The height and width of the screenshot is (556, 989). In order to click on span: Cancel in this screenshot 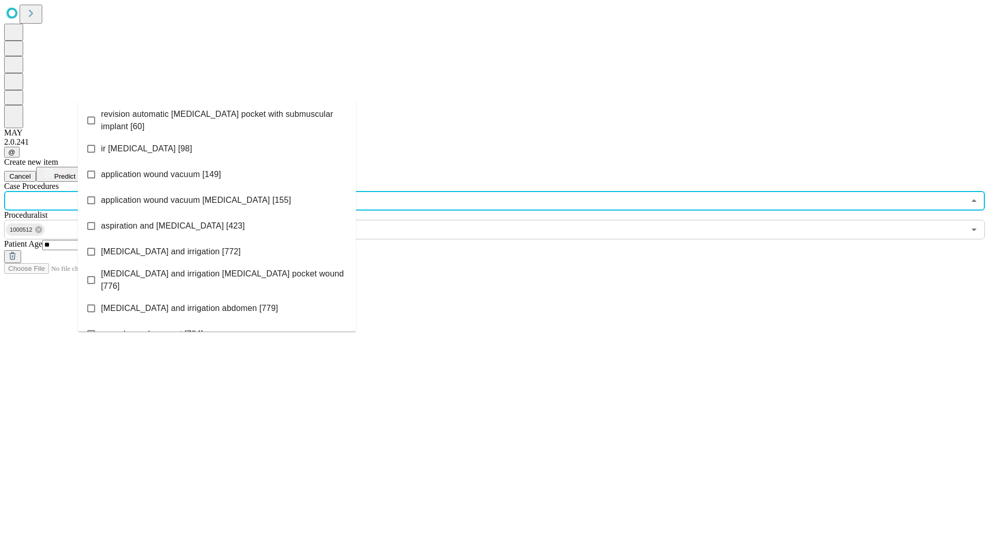, I will do `click(20, 176)`.